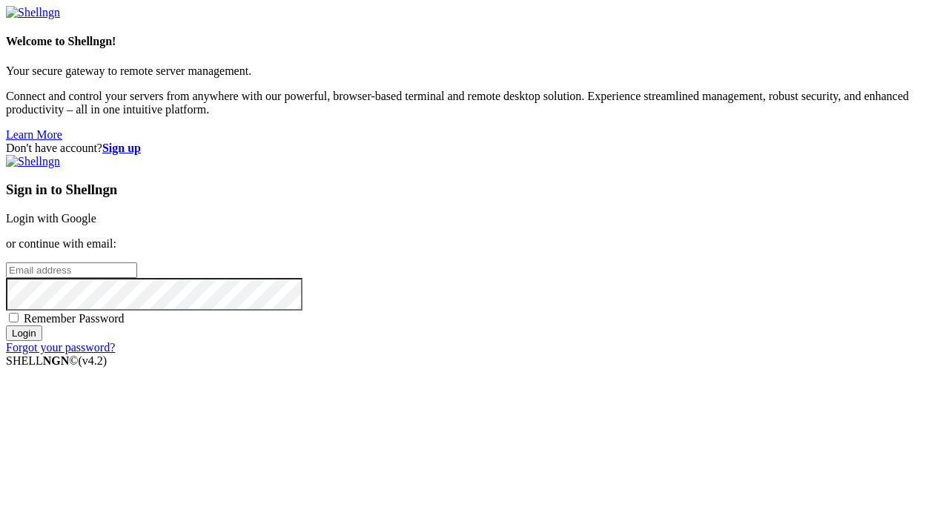 This screenshot has height=510, width=949. I want to click on p: Your secure gateway to remote server management., so click(475, 71).